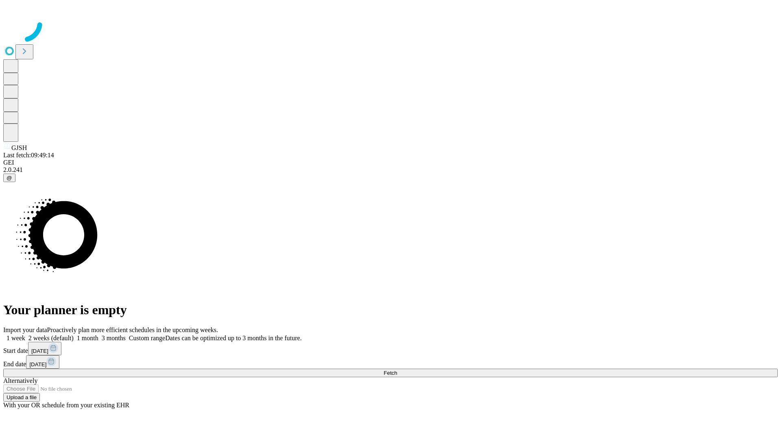 This screenshot has width=781, height=439. Describe the element at coordinates (233, 338) in the screenshot. I see `span: Dates can be optimized up to 3 months in the future.` at that location.